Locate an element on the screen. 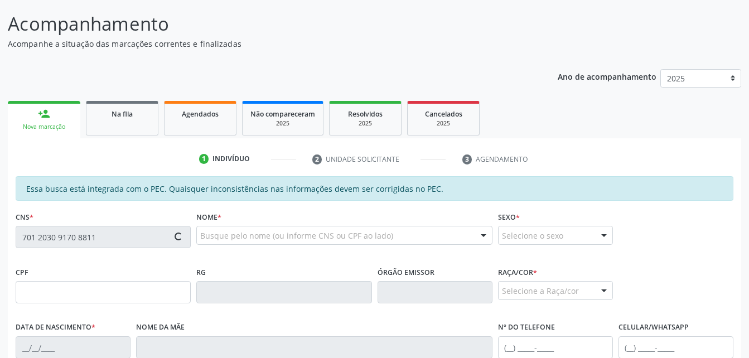 The height and width of the screenshot is (358, 749). label: Órgão emissor is located at coordinates (406, 272).